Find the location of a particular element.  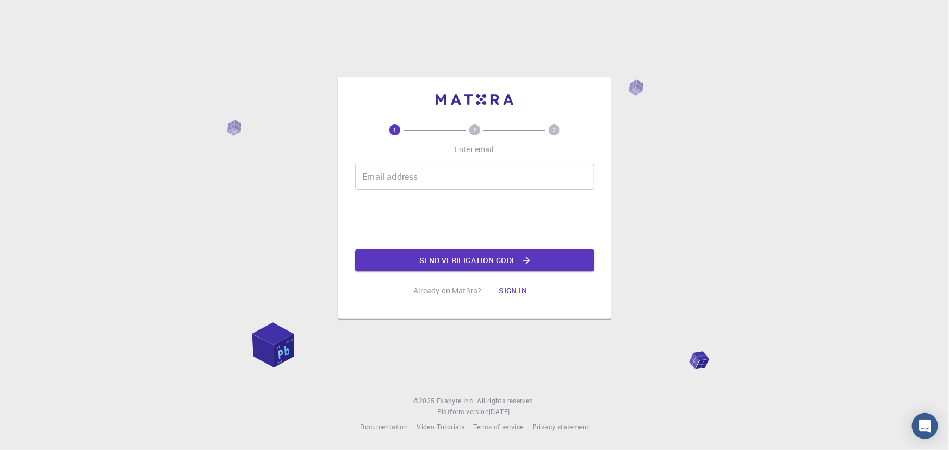

a: Privacy statement is located at coordinates (561, 427).